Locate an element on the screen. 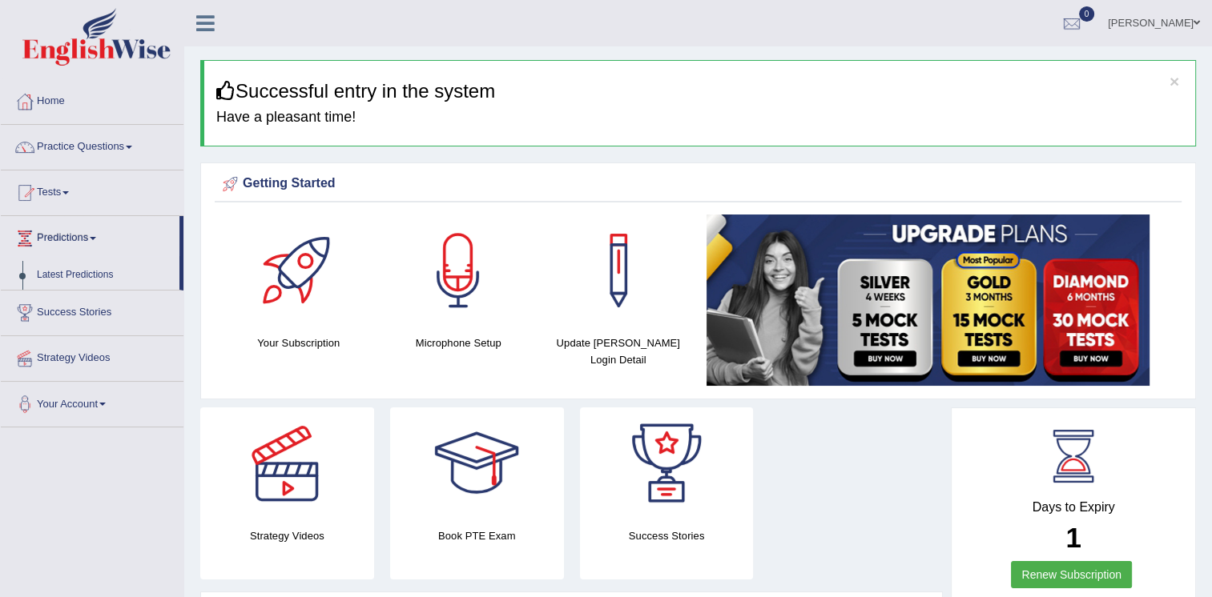  a: Success Stories is located at coordinates (92, 311).